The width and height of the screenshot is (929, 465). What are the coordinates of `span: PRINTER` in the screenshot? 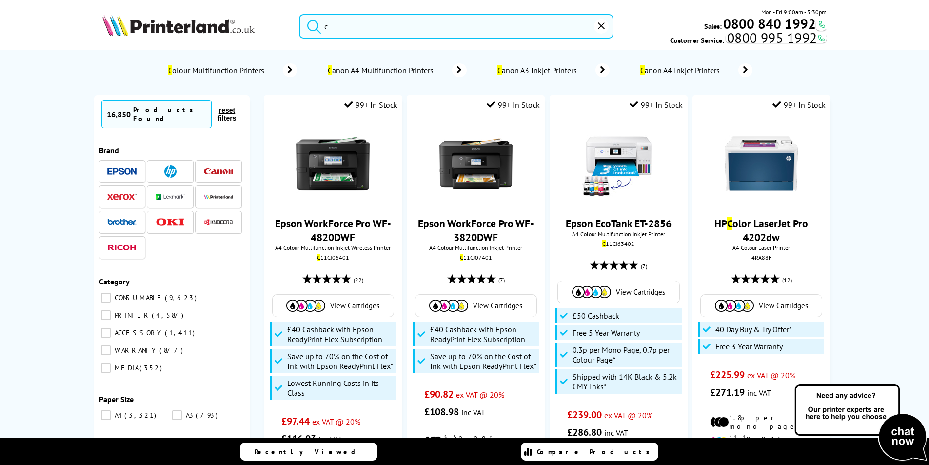 It's located at (131, 315).